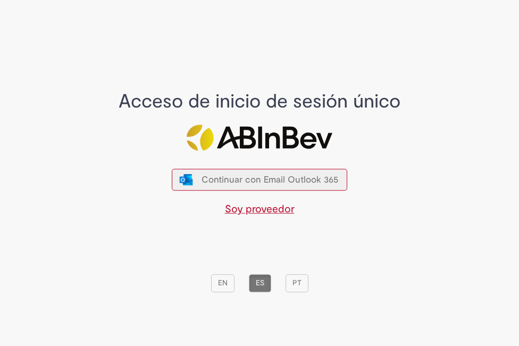 This screenshot has width=519, height=346. I want to click on img: ícone Azure/Microsoft 360, so click(186, 179).